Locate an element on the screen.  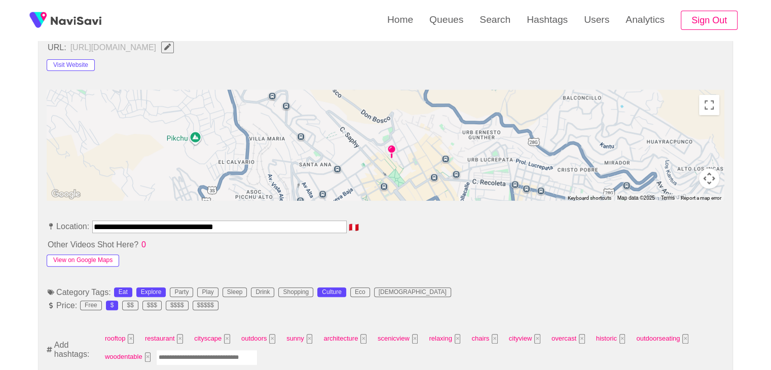
span: overcast is located at coordinates (568, 339).